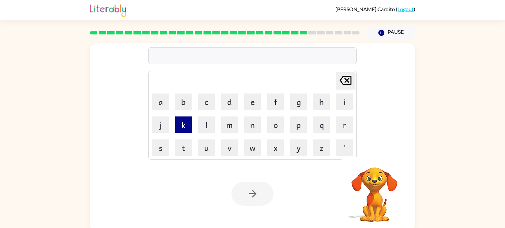  What do you see at coordinates (206, 148) in the screenshot?
I see `button: u` at bounding box center [206, 148].